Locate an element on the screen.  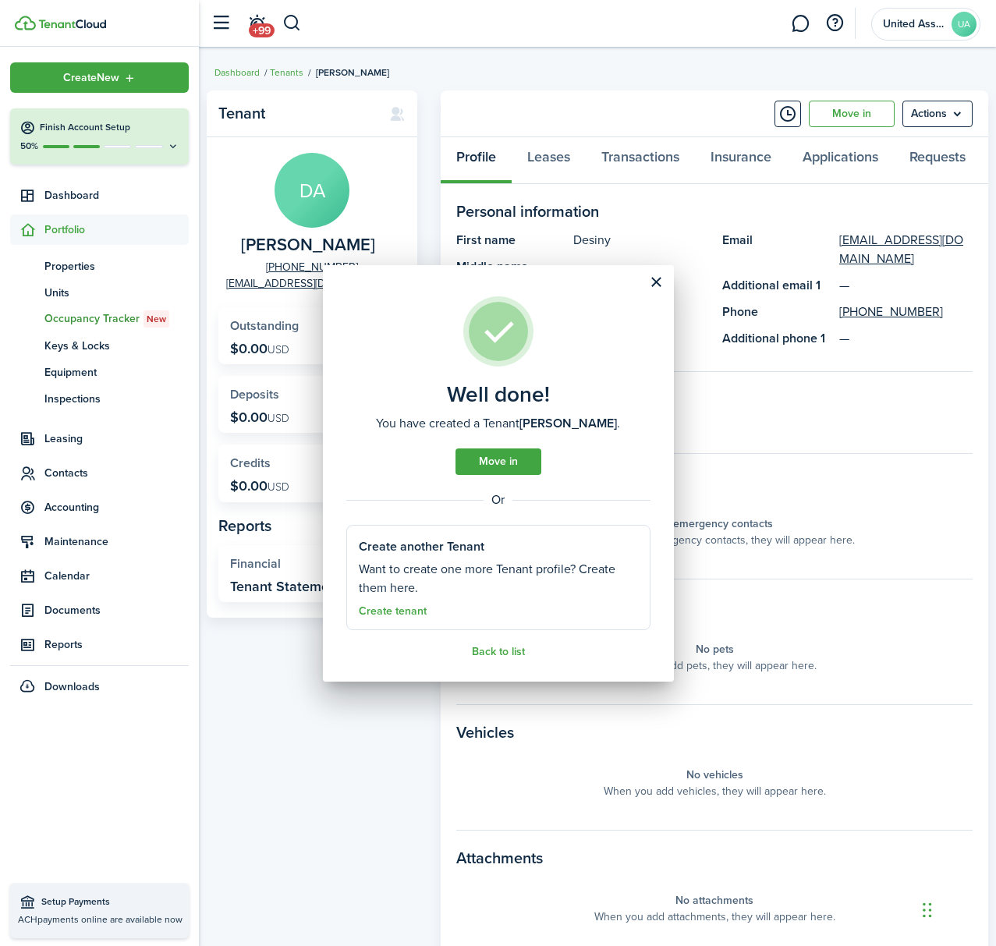
well-done-description: You have created a Tenant . is located at coordinates (498, 424).